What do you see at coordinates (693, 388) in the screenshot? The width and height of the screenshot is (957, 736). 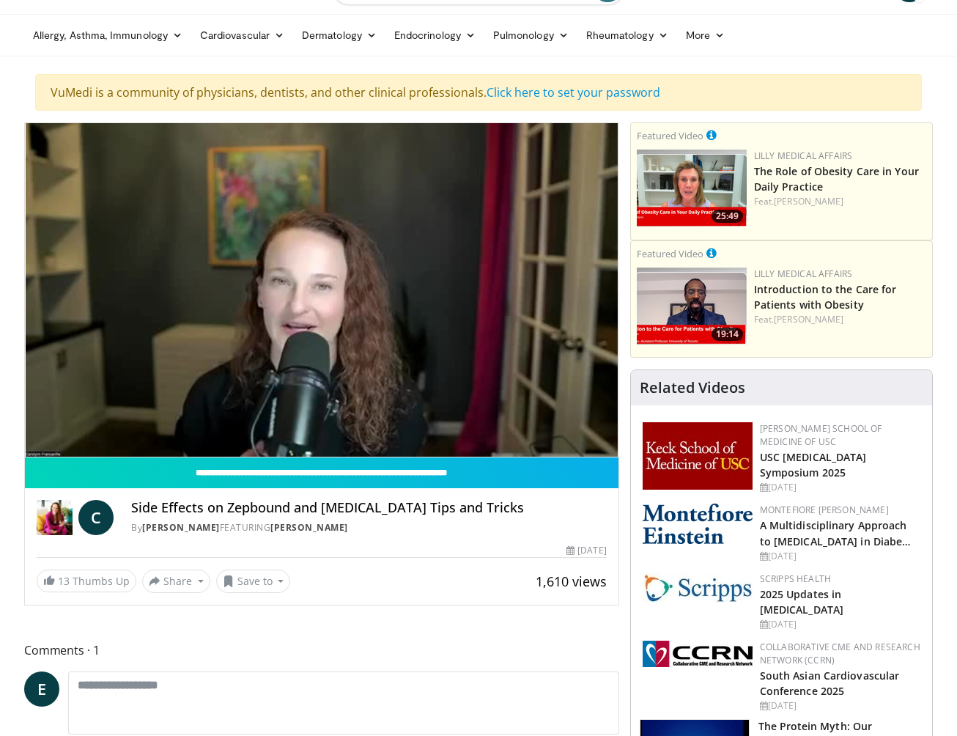 I see `h4: Related Videos` at bounding box center [693, 388].